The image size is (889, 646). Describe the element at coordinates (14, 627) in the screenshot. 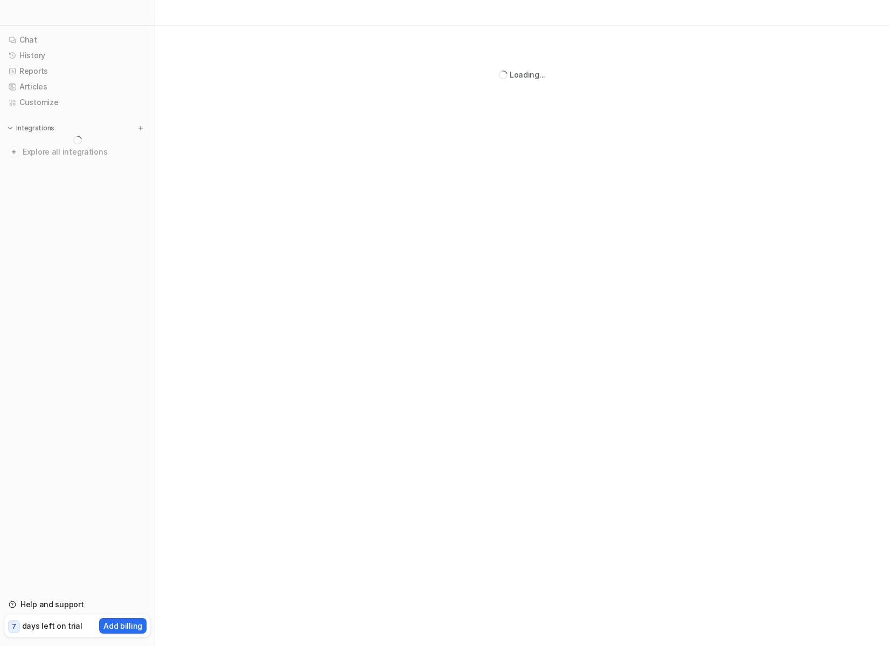

I see `p: 7` at that location.